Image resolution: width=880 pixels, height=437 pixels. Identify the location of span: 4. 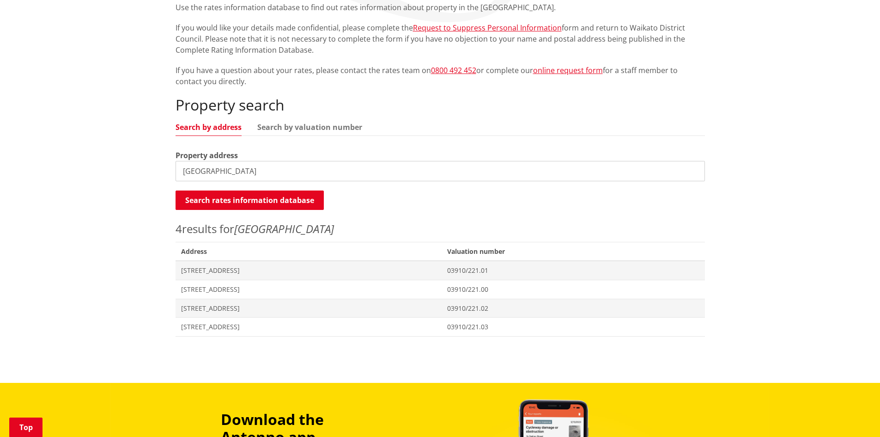
(179, 228).